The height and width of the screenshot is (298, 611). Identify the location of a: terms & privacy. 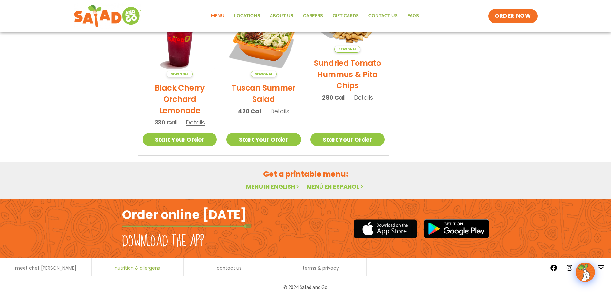
(321, 268).